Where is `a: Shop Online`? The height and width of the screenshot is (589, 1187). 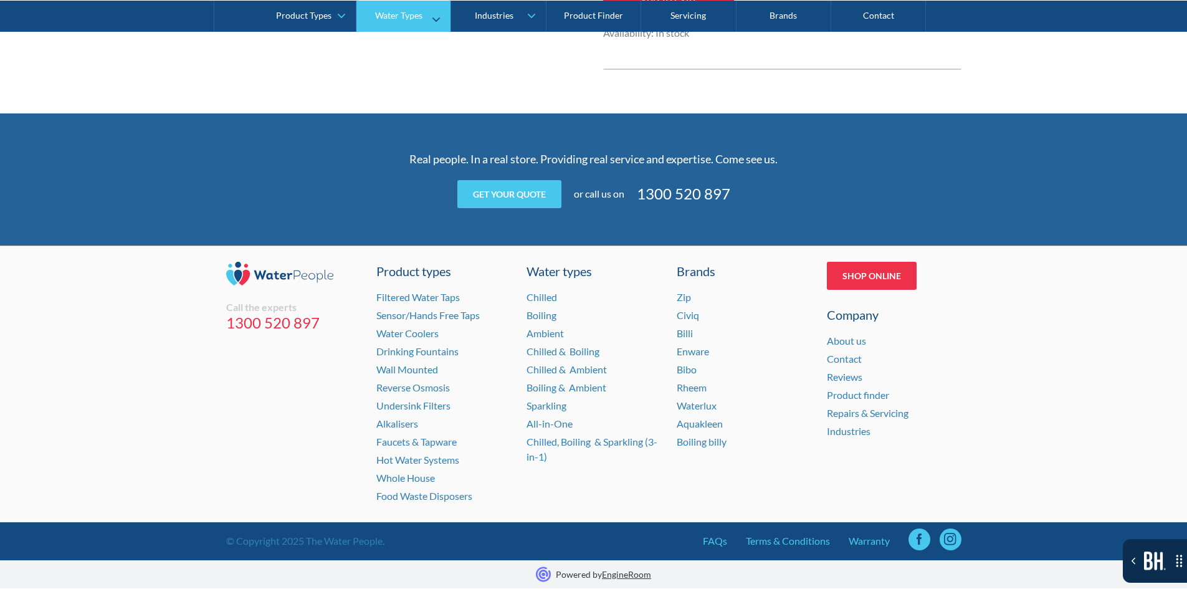 a: Shop Online is located at coordinates (871, 275).